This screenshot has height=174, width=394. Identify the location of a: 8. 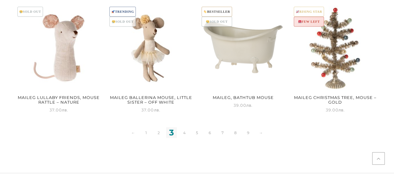
(235, 133).